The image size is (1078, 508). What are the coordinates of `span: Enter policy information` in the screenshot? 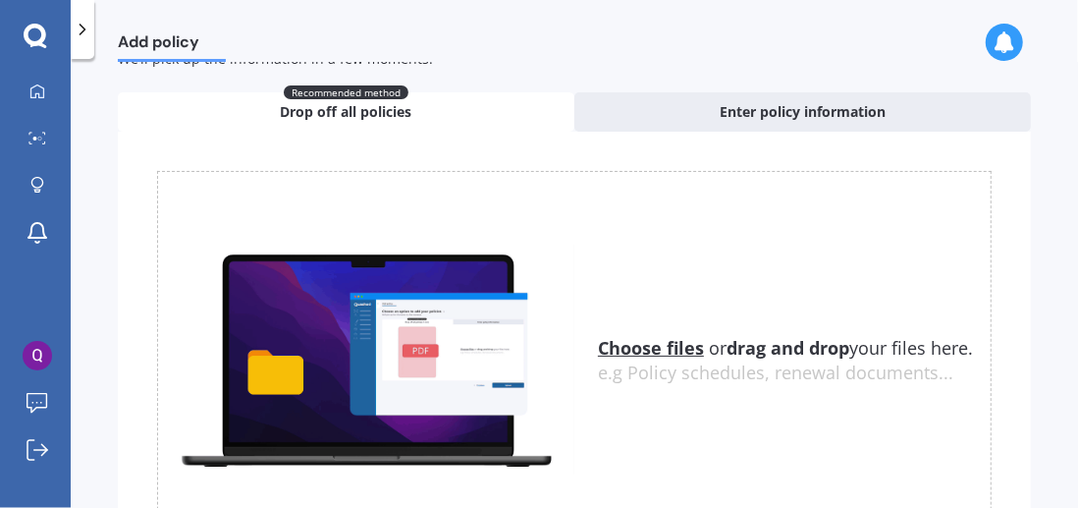 It's located at (802, 112).